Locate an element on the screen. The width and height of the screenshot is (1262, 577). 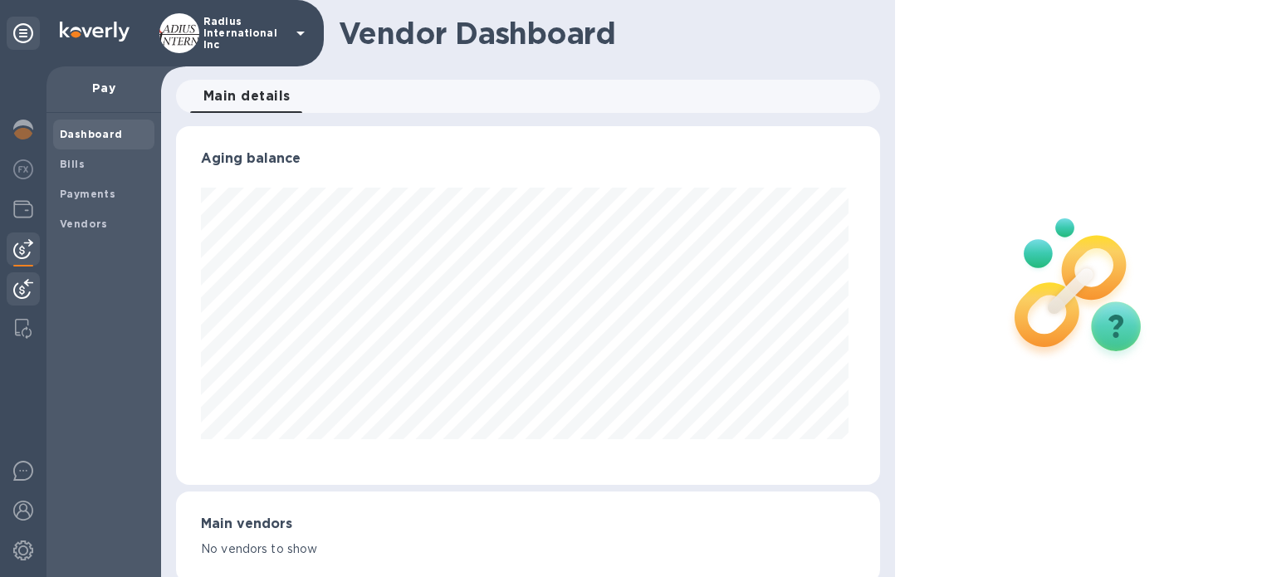
span: Main details is located at coordinates (247, 96).